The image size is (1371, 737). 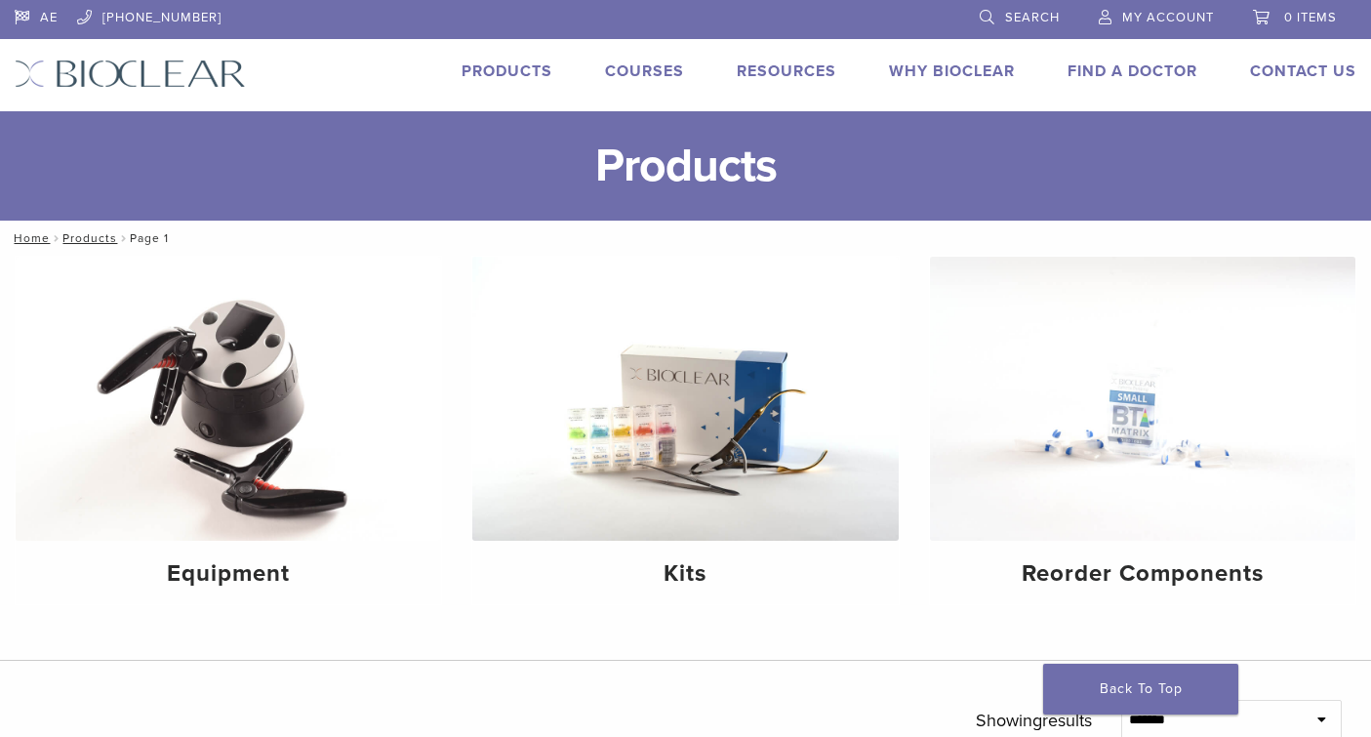 I want to click on a: Find A Doctor, so click(x=1132, y=71).